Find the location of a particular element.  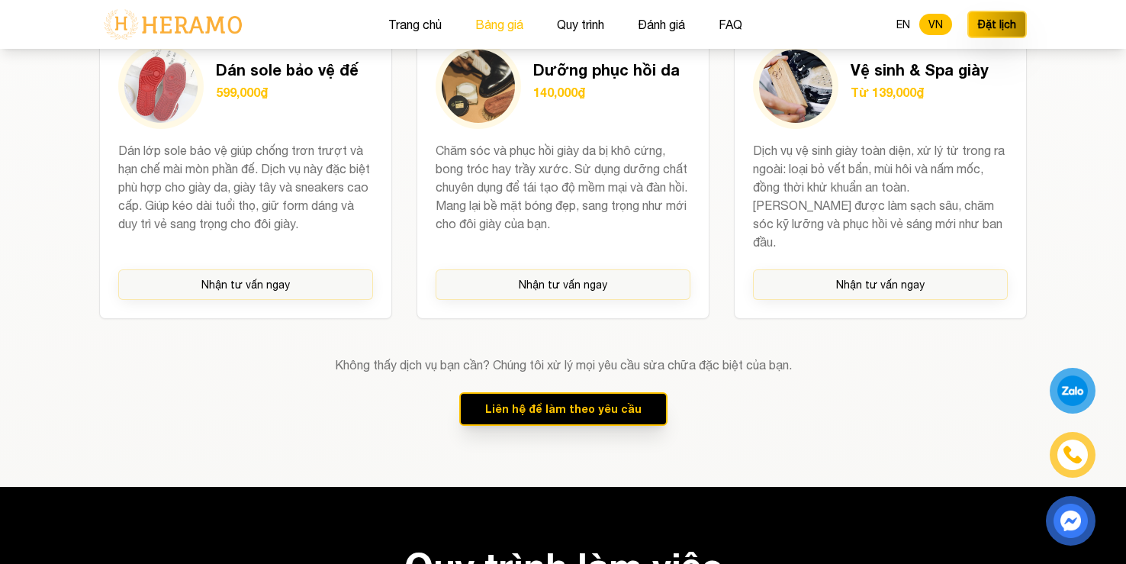

p: Từ 139,000₫ is located at coordinates (919, 92).